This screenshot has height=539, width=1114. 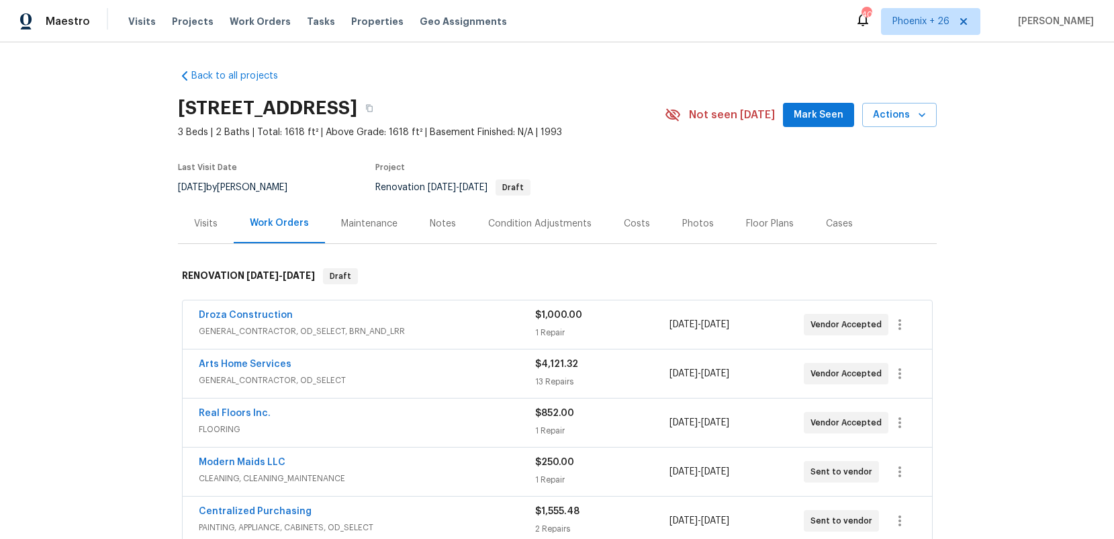 I want to click on span: Properties, so click(x=378, y=21).